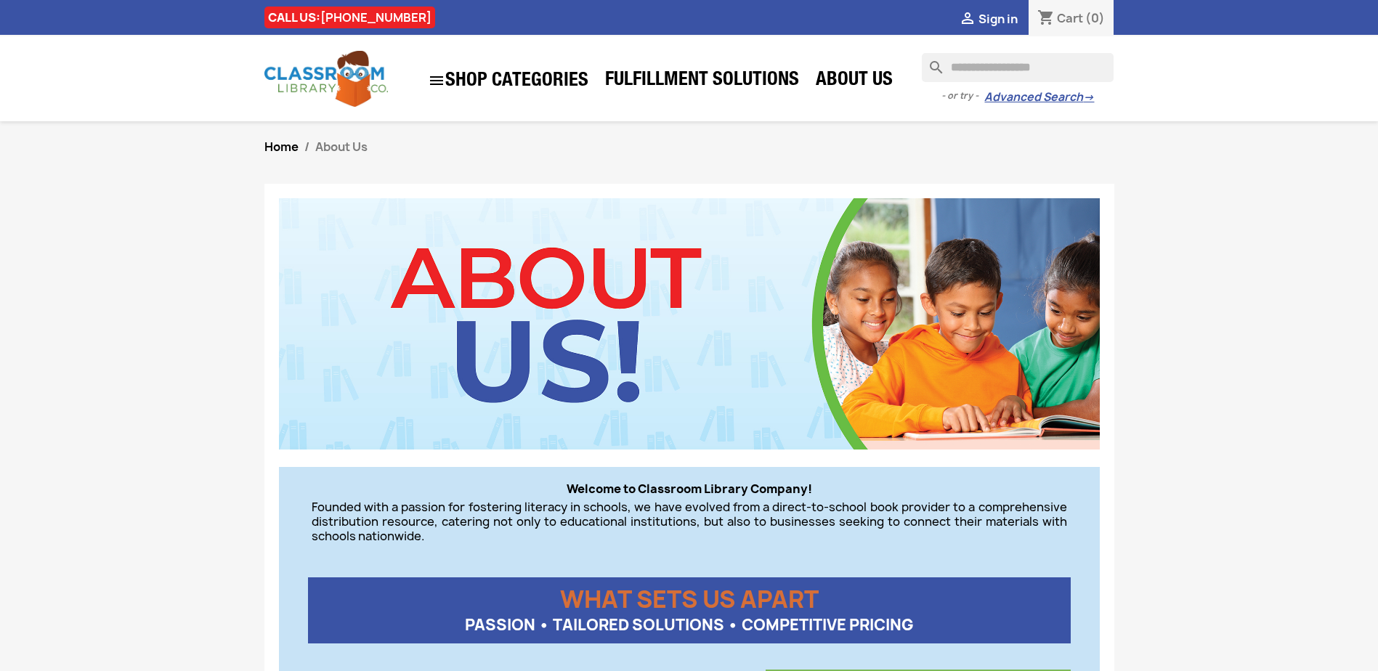  What do you see at coordinates (988, 19) in the screenshot?
I see `a:  Sign in` at bounding box center [988, 19].